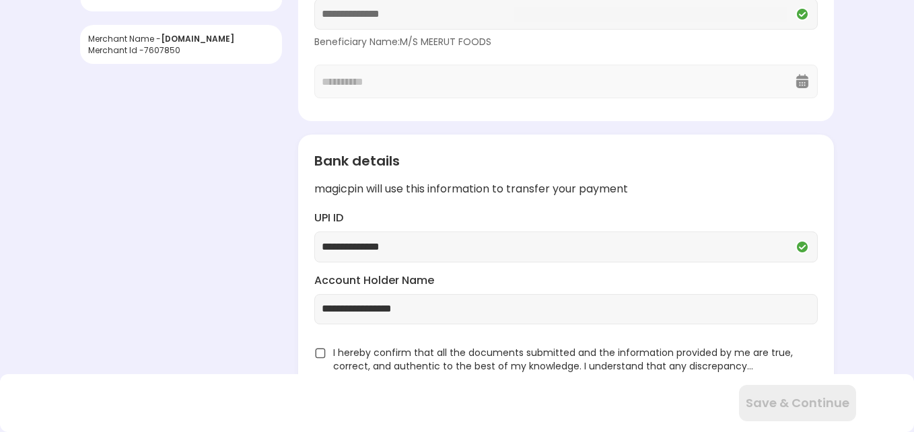 This screenshot has height=432, width=914. What do you see at coordinates (566, 281) in the screenshot?
I see `label: Account Holder Name` at bounding box center [566, 281].